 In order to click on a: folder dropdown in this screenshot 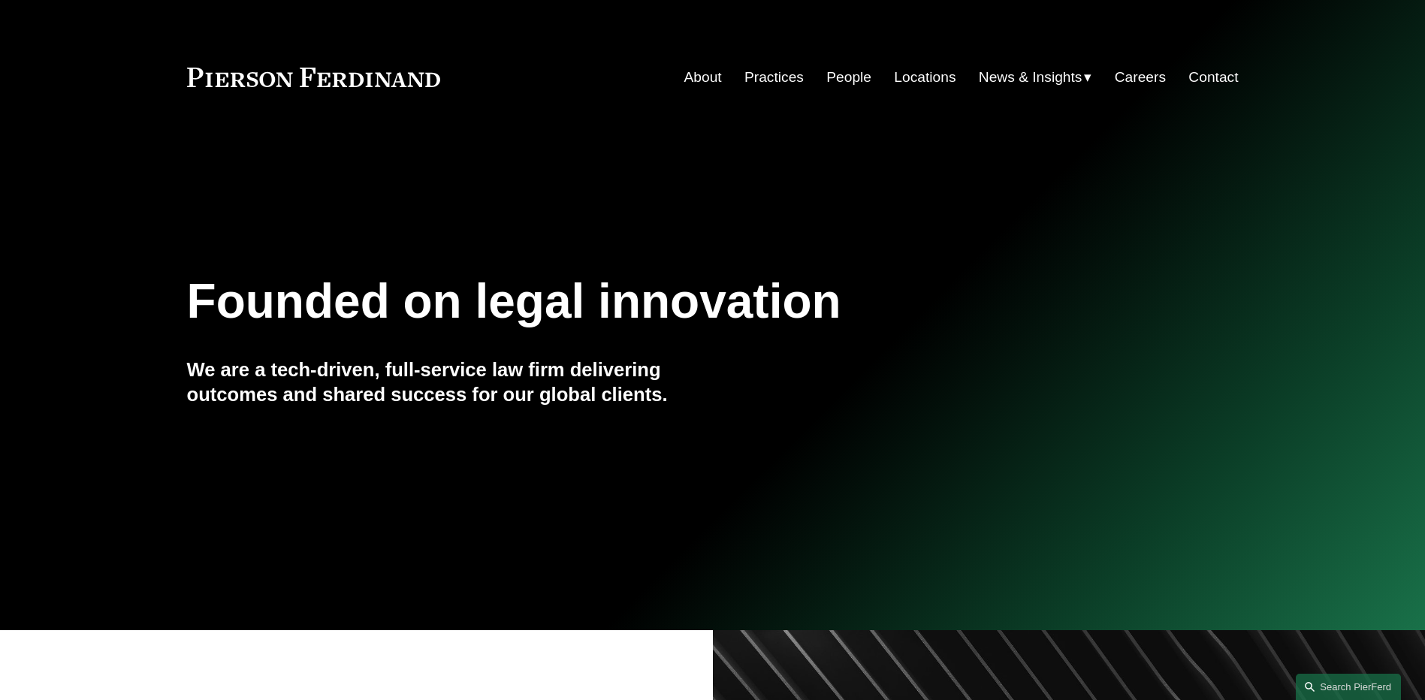, I will do `click(1035, 77)`.